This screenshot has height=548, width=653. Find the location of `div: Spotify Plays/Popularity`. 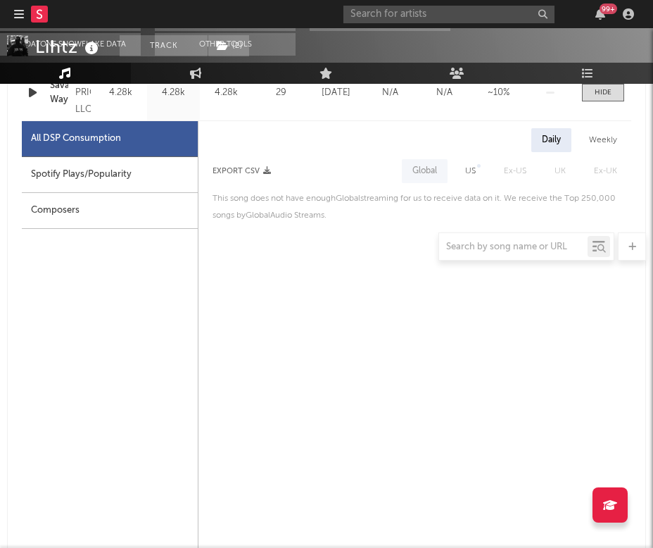

div: Spotify Plays/Popularity is located at coordinates (110, 175).